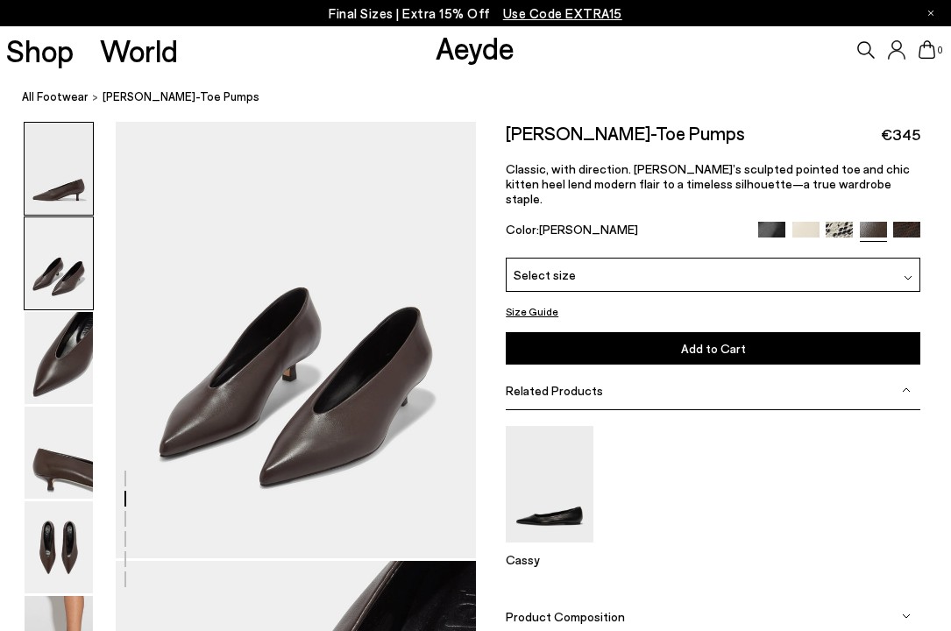 The image size is (951, 631). What do you see at coordinates (941, 50) in the screenshot?
I see `span: 0` at bounding box center [941, 50].